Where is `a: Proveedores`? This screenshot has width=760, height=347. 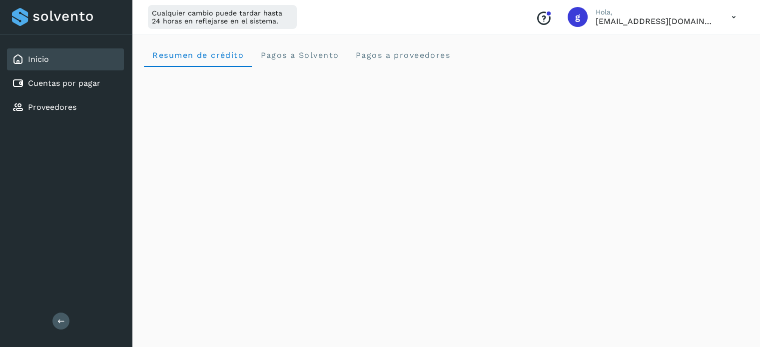
a: Proveedores is located at coordinates (52, 107).